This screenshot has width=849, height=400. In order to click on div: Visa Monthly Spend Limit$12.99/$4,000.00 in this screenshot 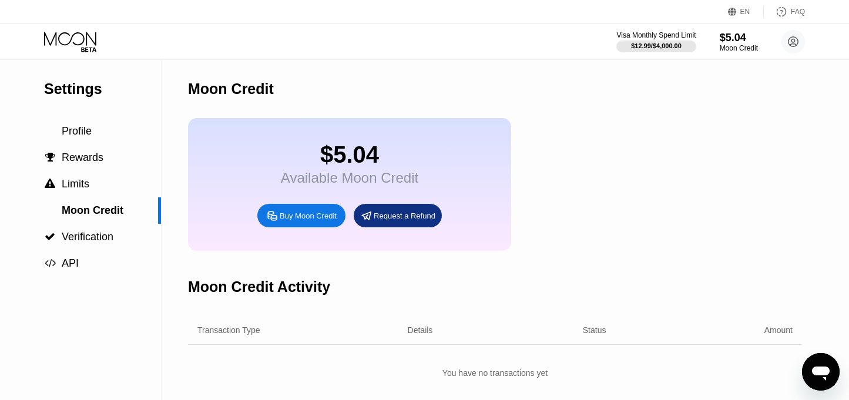, I will do `click(656, 42)`.